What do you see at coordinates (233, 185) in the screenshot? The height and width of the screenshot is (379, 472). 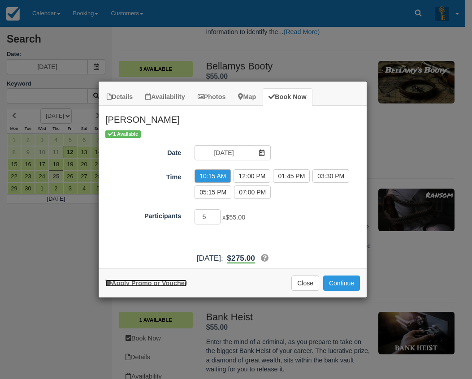 I see `div: Item Modal` at bounding box center [233, 185].